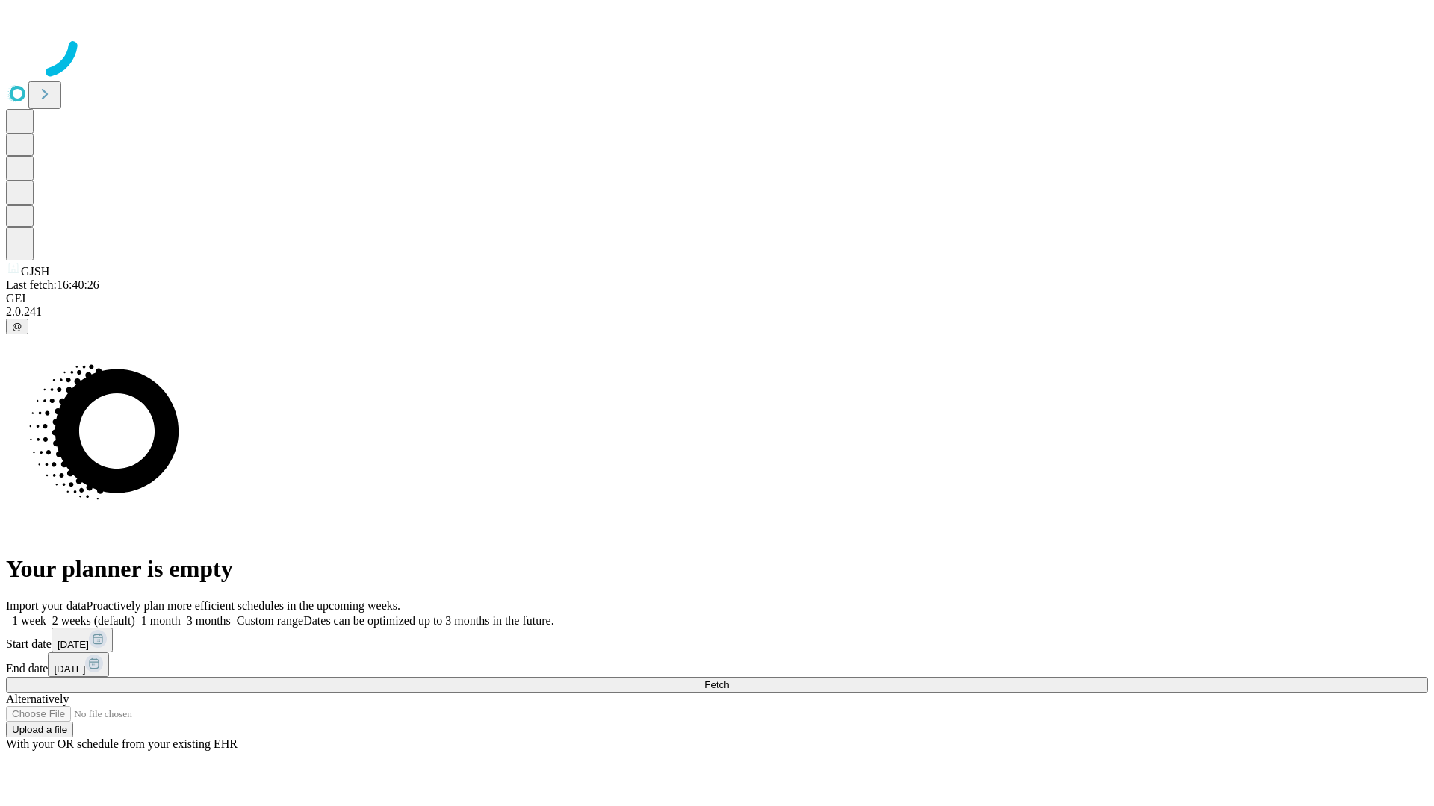 The image size is (1434, 806). What do you see at coordinates (717, 569) in the screenshot?
I see `h1: Your planner is empty` at bounding box center [717, 569].